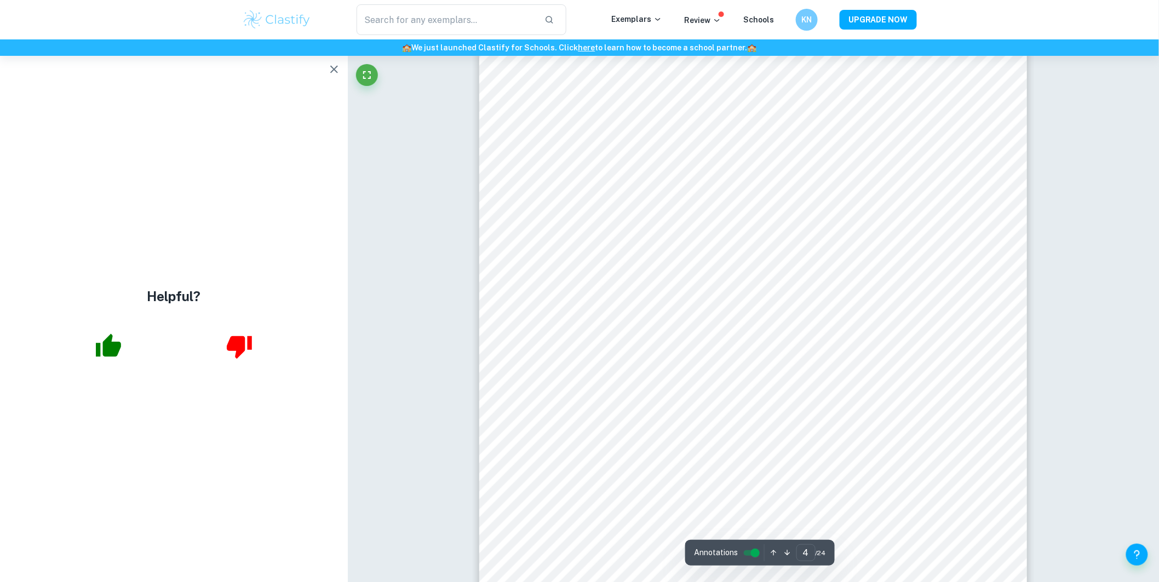 This screenshot has width=1159, height=582. Describe the element at coordinates (174, 297) in the screenshot. I see `h4: Helpful?` at that location.